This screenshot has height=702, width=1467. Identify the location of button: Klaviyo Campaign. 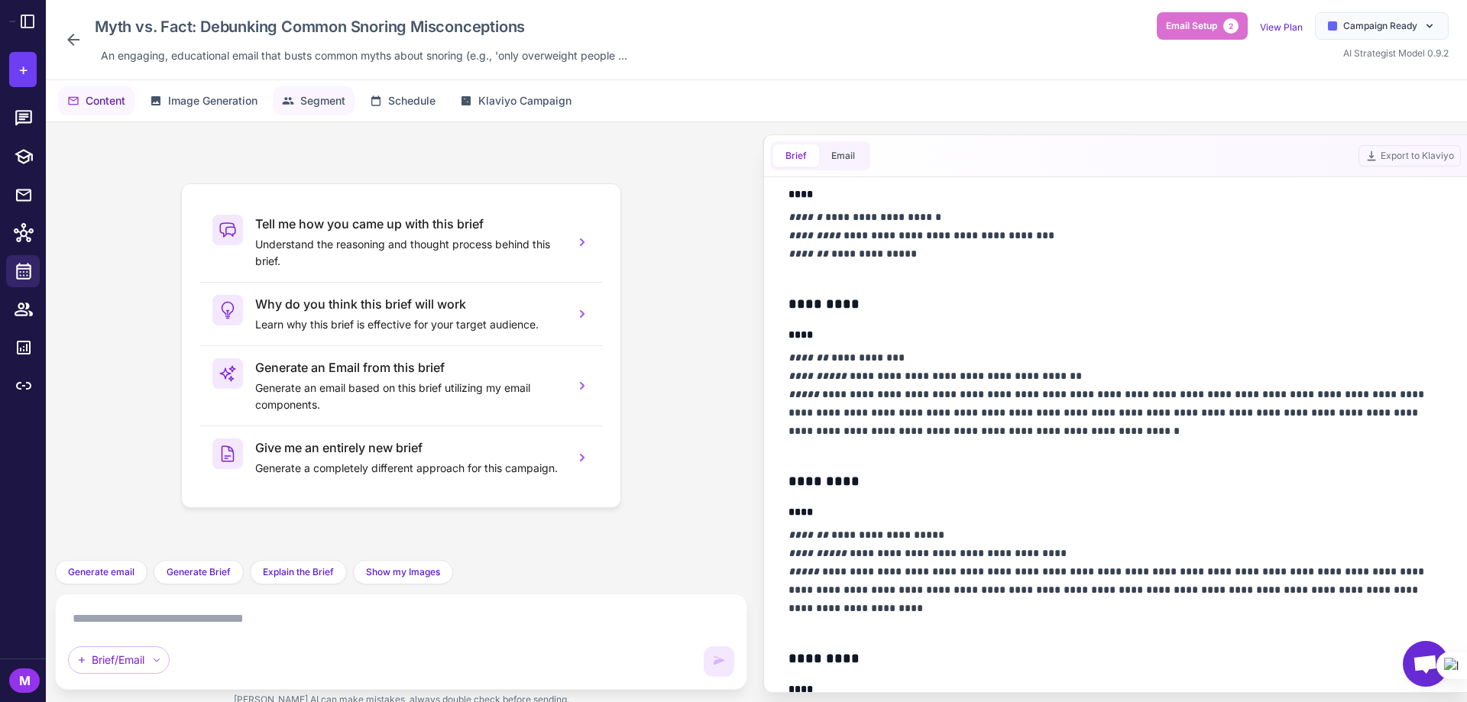
(516, 101).